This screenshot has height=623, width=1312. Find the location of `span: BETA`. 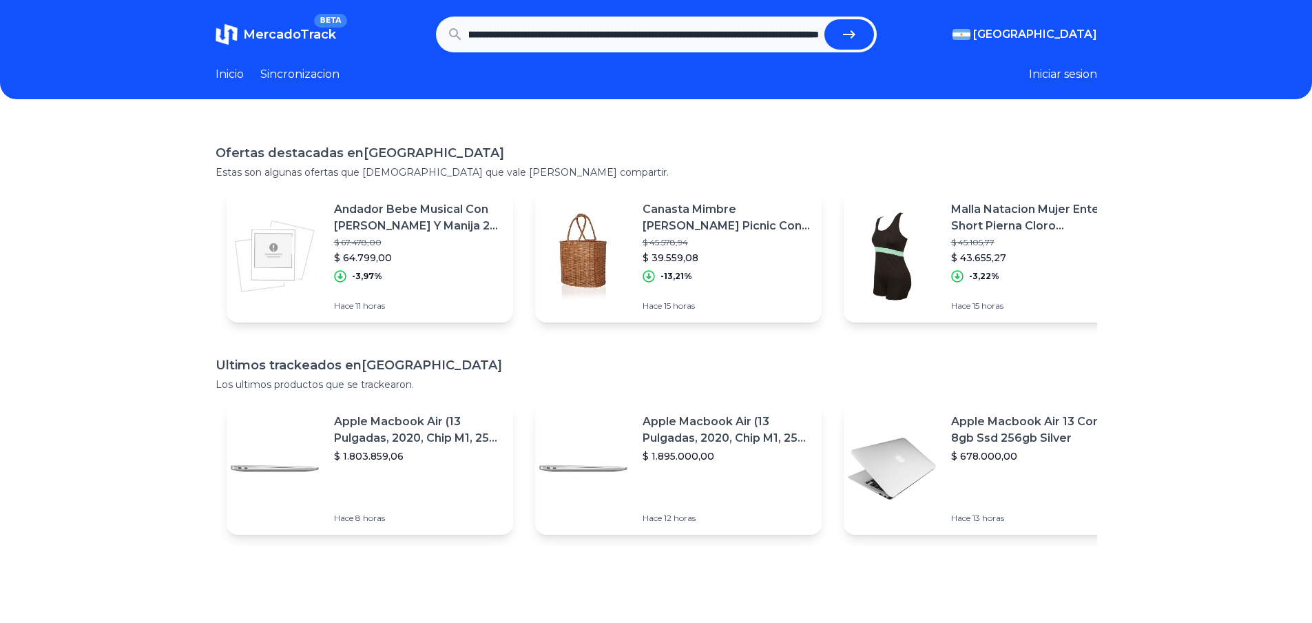

span: BETA is located at coordinates (330, 21).